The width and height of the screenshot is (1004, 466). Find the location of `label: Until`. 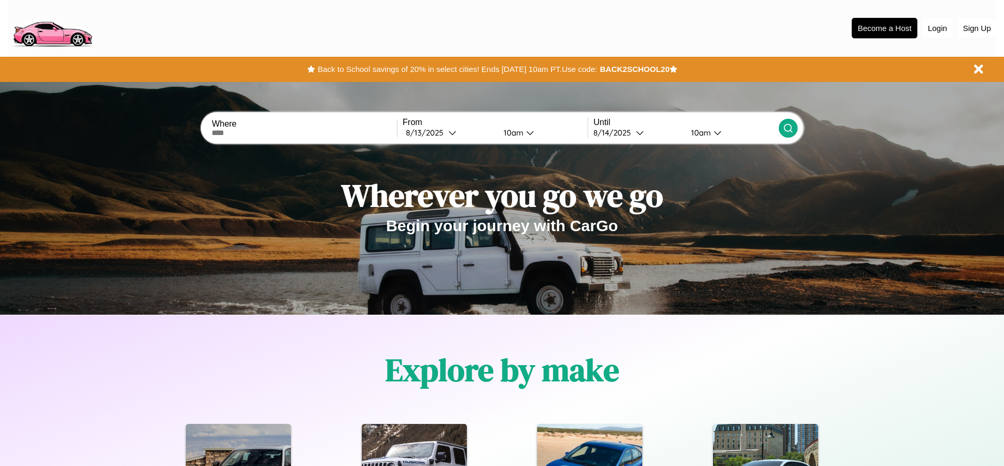

label: Until is located at coordinates (686, 122).